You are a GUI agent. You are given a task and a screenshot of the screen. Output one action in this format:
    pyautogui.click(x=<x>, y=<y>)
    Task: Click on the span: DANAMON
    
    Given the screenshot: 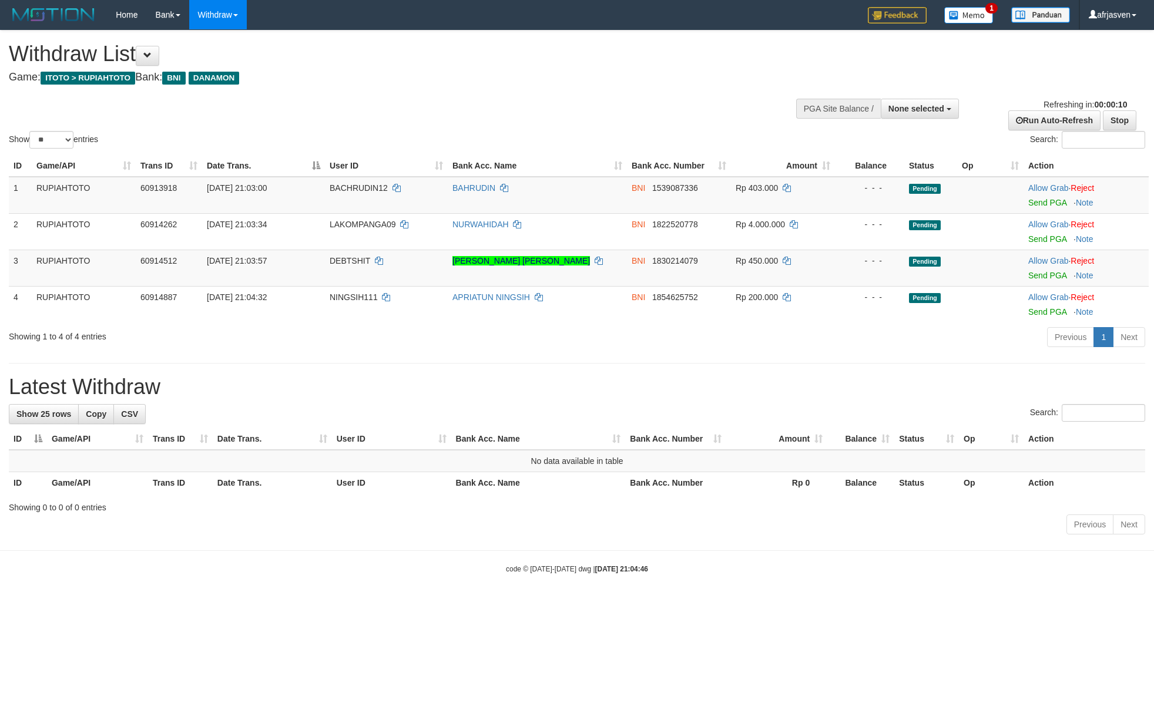 What is the action you would take?
    pyautogui.click(x=214, y=78)
    